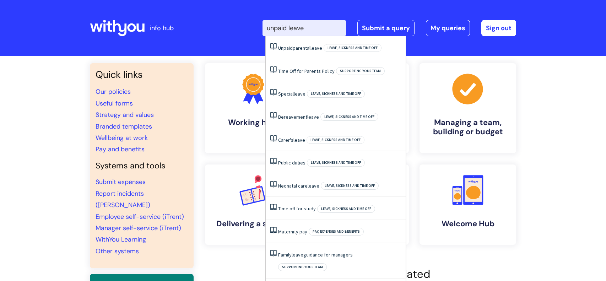  I want to click on h3: Quick links, so click(142, 75).